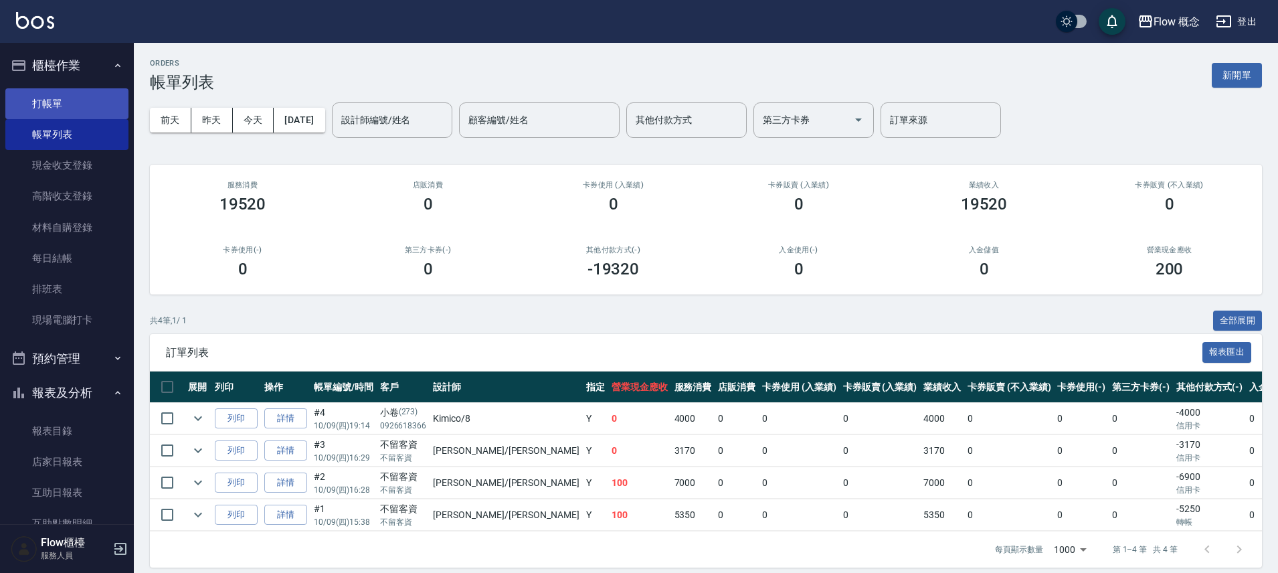  Describe the element at coordinates (693, 418) in the screenshot. I see `td: 4000` at that location.